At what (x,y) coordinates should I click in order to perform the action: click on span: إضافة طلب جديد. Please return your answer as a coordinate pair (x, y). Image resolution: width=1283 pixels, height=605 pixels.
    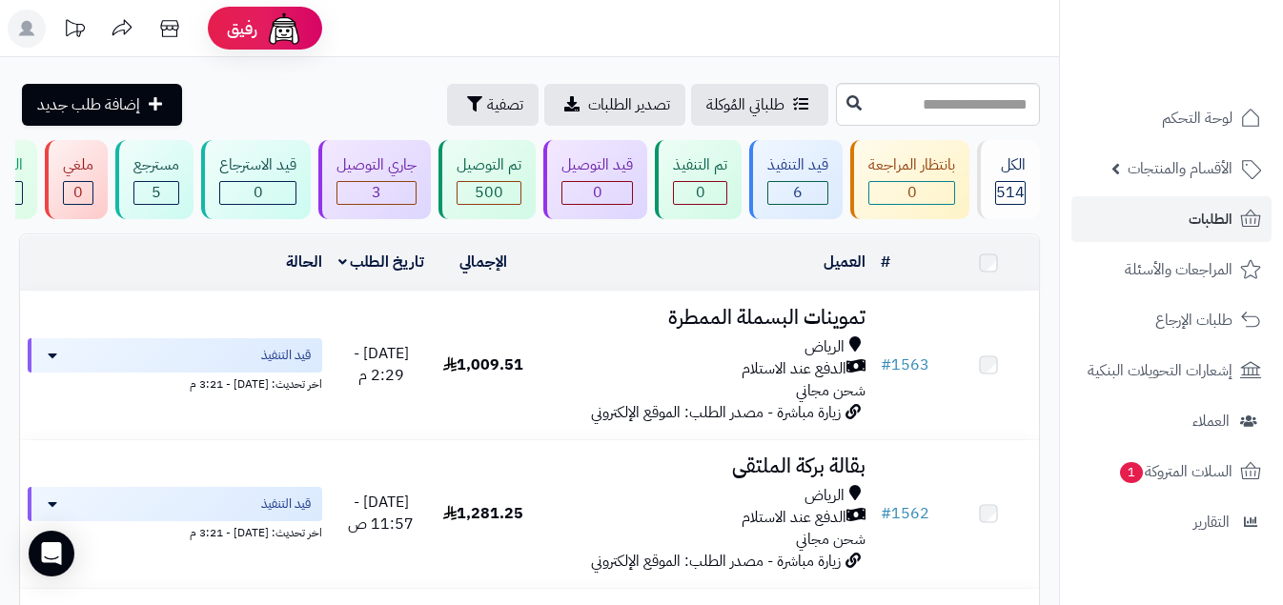
    Looking at the image, I should click on (89, 105).